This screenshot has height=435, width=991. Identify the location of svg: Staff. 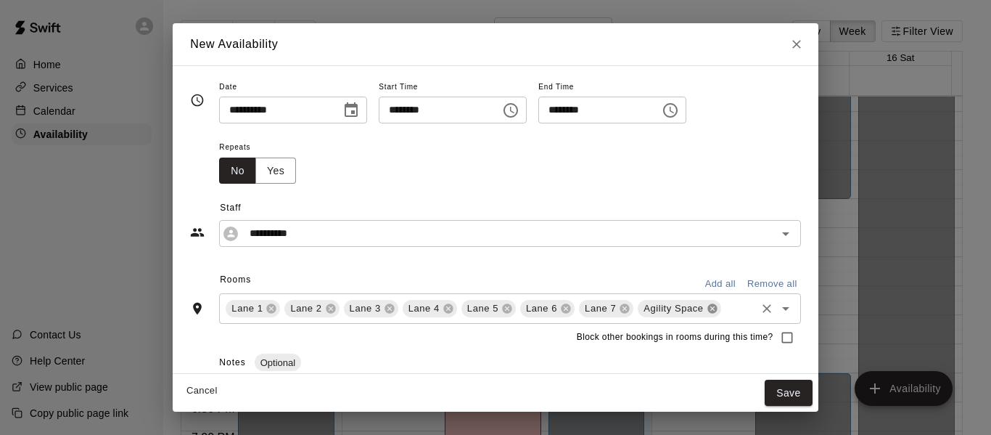
(197, 232).